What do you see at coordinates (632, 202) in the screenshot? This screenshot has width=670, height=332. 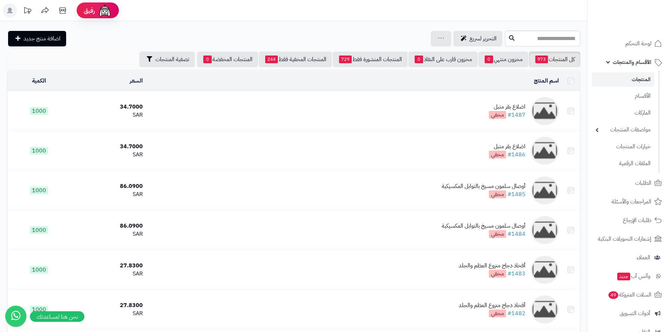 I see `span: المراجعات والأسئلة` at bounding box center [632, 202].